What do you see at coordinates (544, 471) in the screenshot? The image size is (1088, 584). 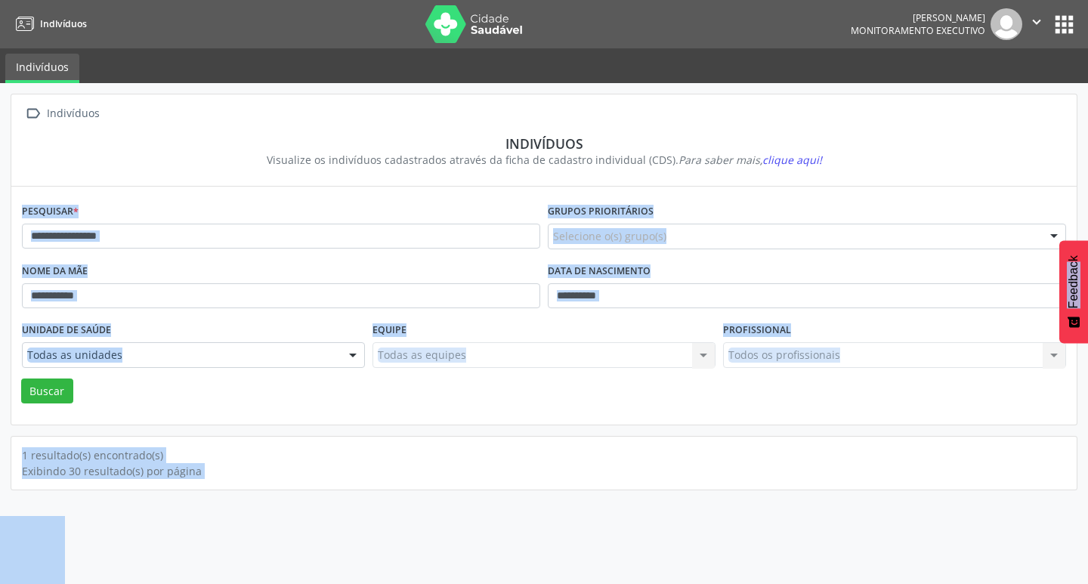 I see `div: Exibindo 30 resultado(s) por página` at bounding box center [544, 471].